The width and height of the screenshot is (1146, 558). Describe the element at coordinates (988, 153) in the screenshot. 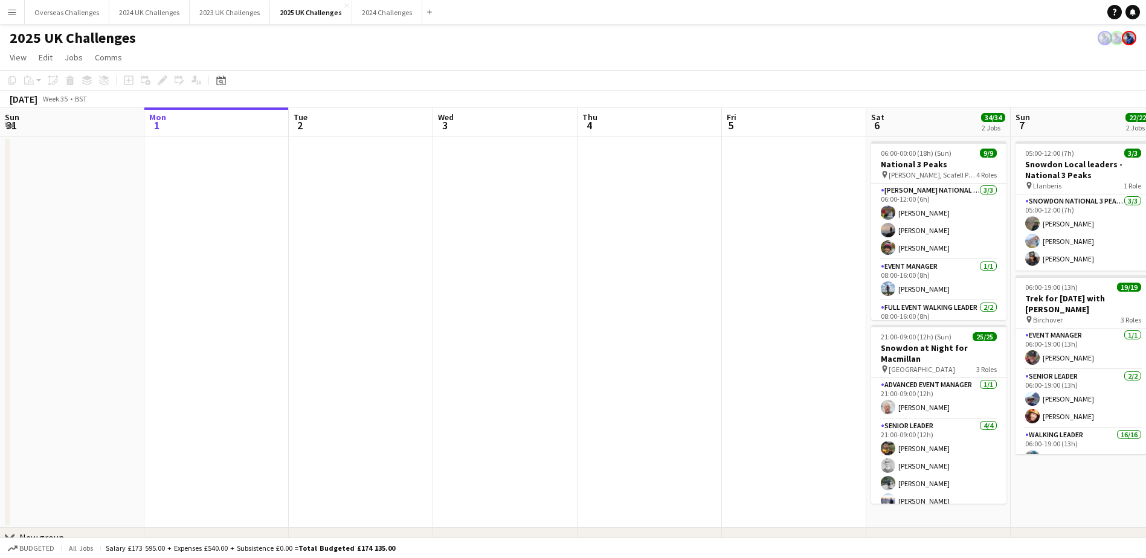

I see `span: 9/9` at that location.